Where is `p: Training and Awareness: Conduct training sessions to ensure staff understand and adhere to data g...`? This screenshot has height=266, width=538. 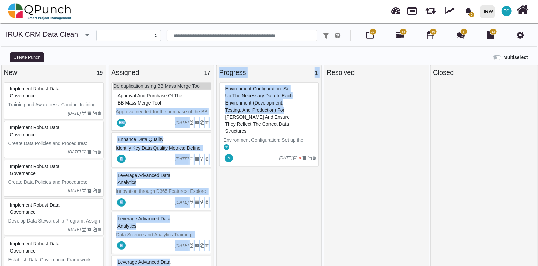
p: Training and Awareness: Conduct training sessions to ensure staff understand and adhere to data g... is located at coordinates (55, 111).